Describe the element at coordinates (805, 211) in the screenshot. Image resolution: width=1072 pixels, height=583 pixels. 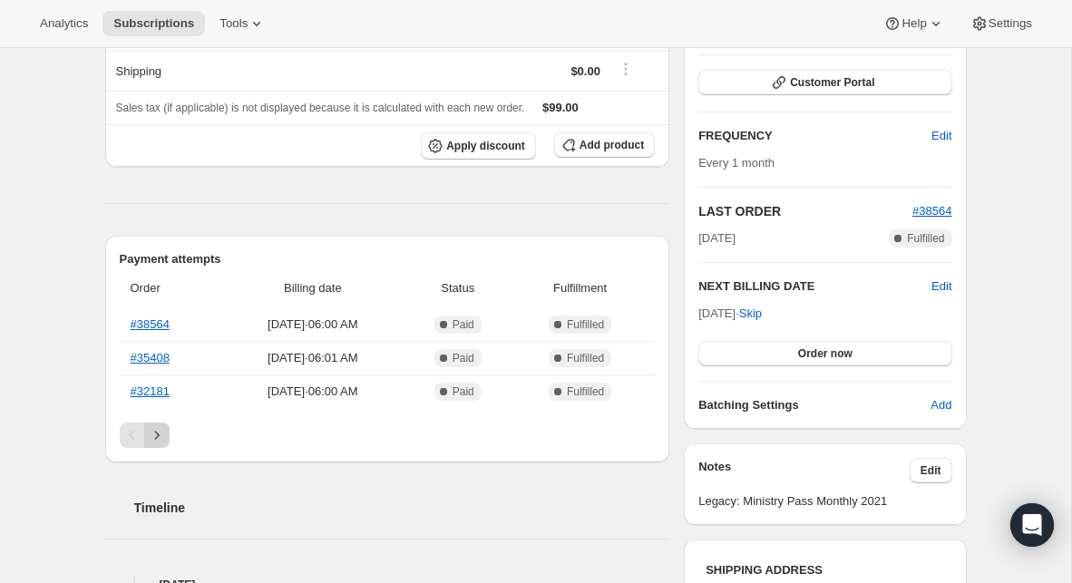
I see `h2: LAST ORDER` at that location.